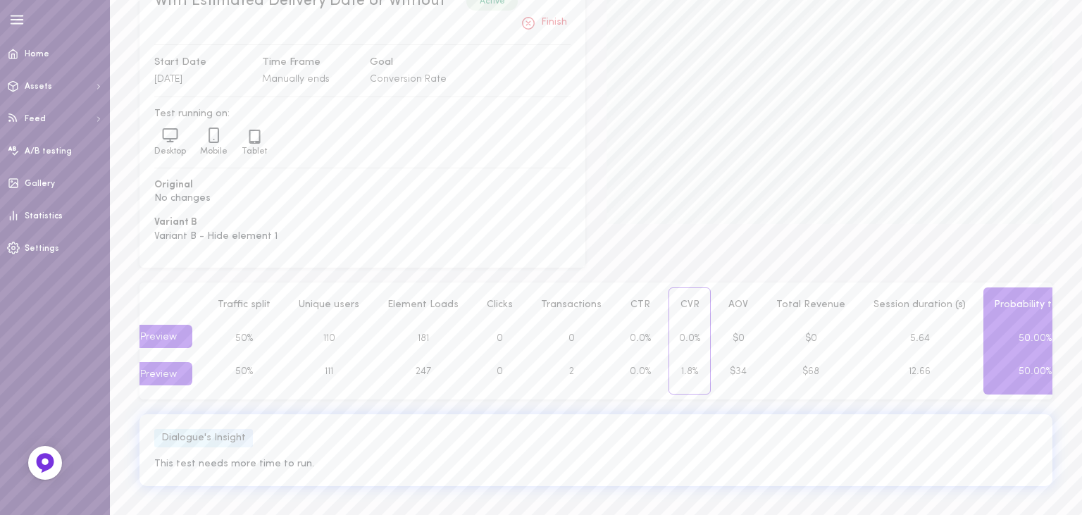 The image size is (1082, 515). I want to click on span: Settings, so click(42, 249).